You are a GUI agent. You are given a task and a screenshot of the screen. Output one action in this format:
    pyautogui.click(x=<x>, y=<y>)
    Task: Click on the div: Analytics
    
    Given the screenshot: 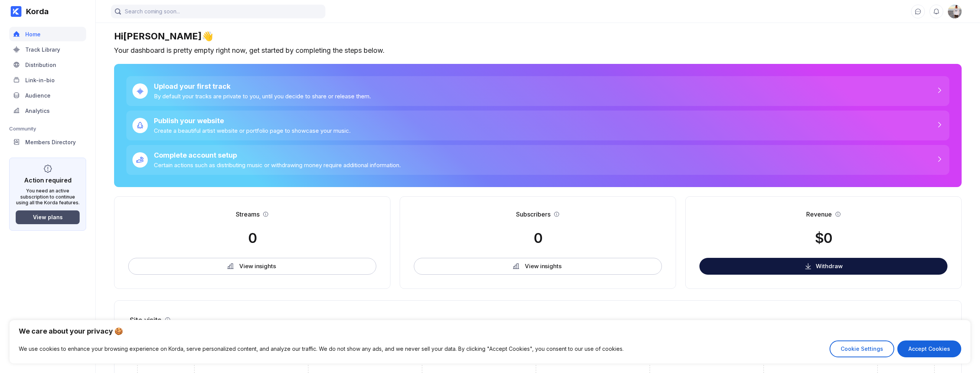 What is the action you would take?
    pyautogui.click(x=37, y=111)
    